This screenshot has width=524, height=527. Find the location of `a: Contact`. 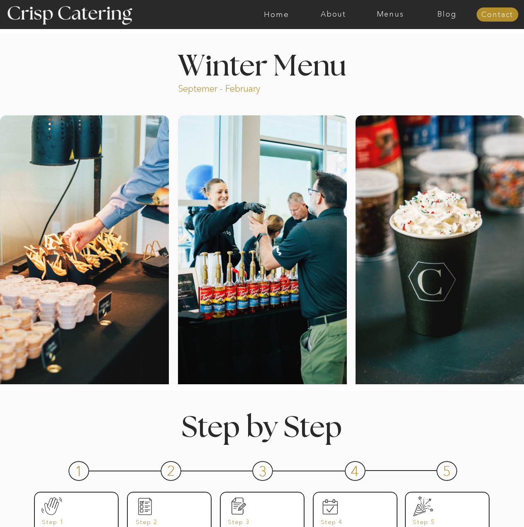

a: Contact is located at coordinates (497, 15).